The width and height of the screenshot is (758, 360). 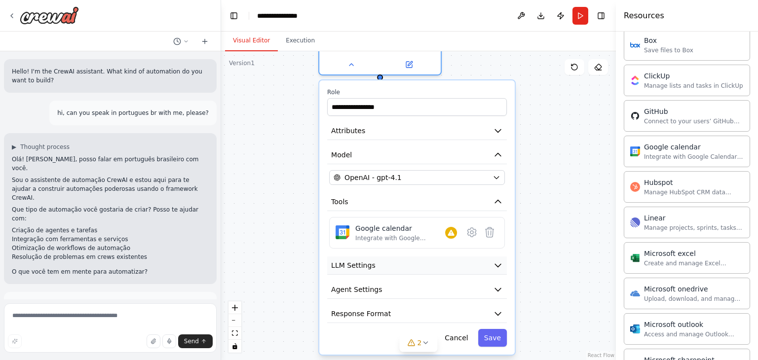 I want to click on img: Box, so click(x=636, y=45).